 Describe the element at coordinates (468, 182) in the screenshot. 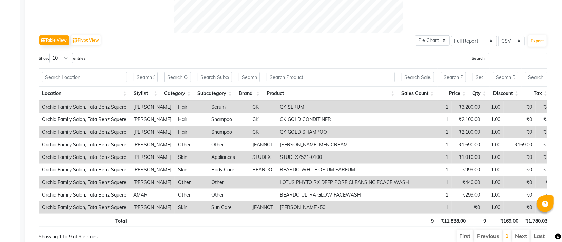

I see `td: ₹440.00` at that location.